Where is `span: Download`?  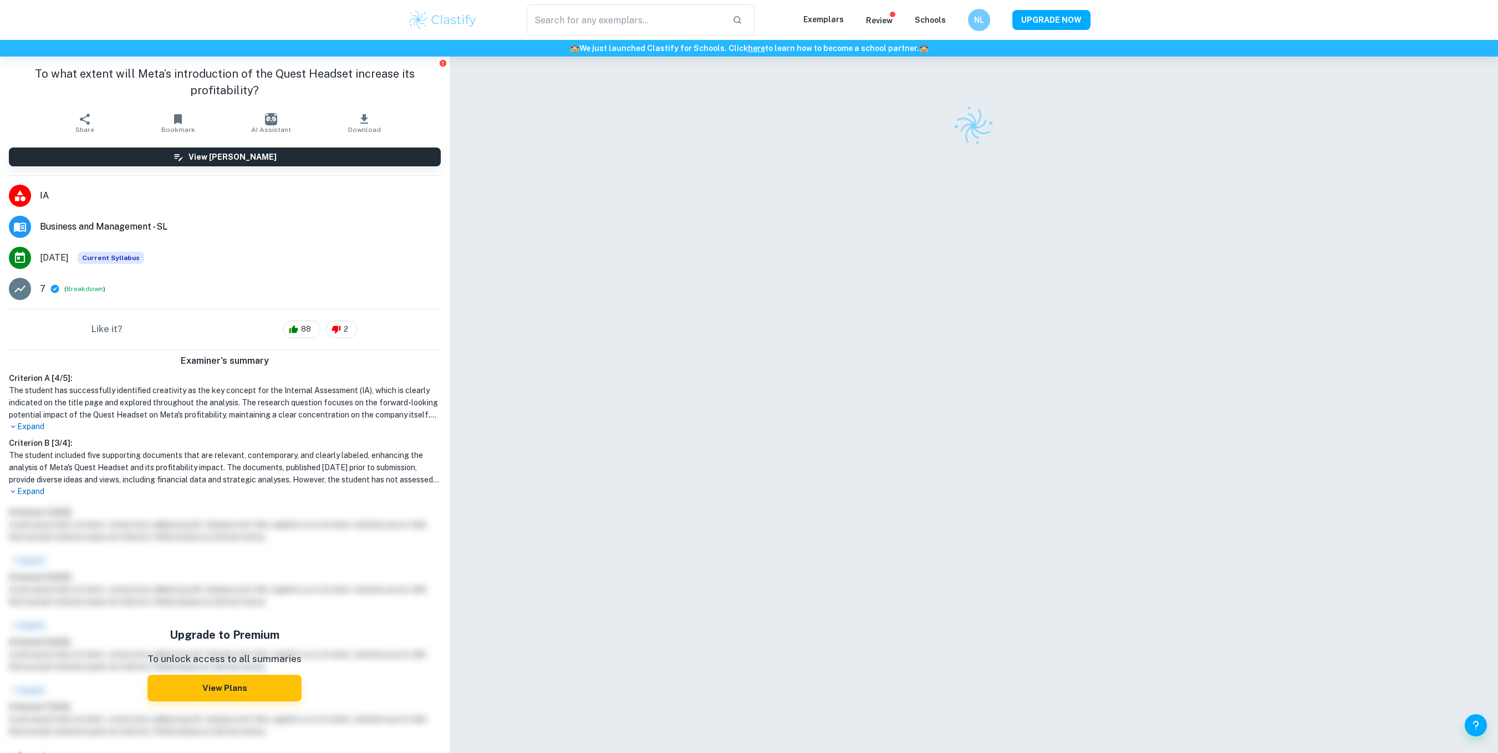
span: Download is located at coordinates (364, 130).